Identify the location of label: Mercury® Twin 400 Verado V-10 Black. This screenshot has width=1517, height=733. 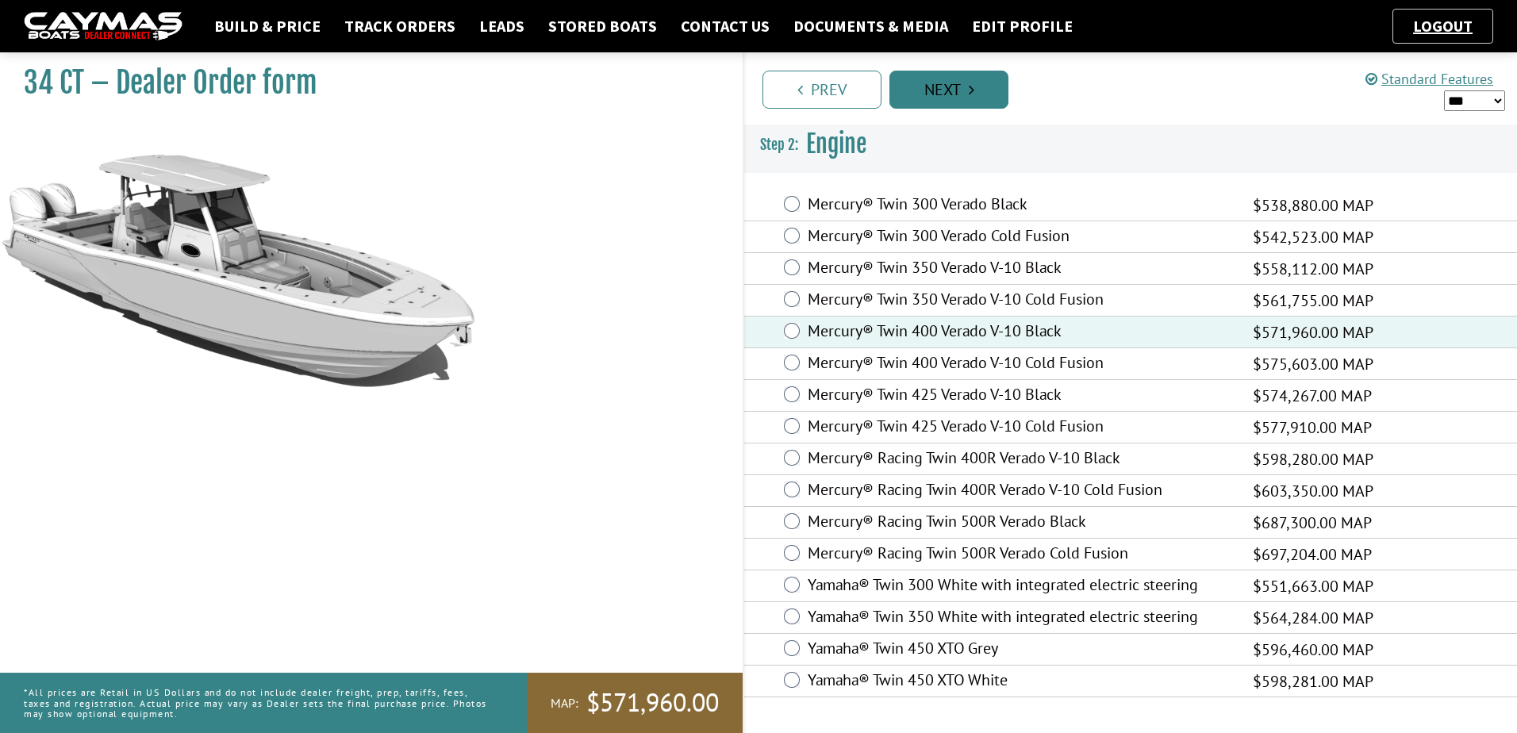
(1020, 332).